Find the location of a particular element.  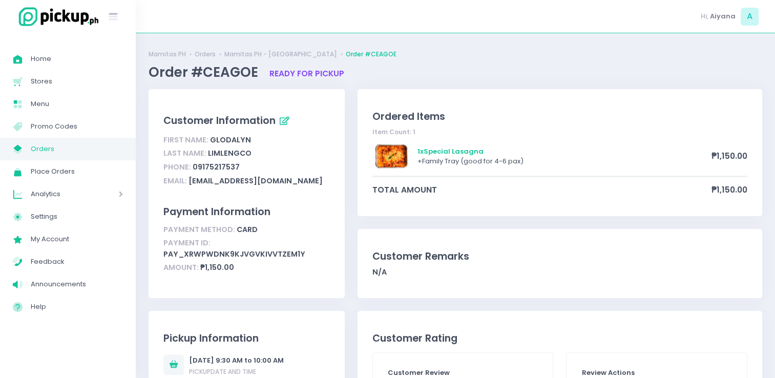

span: A is located at coordinates (750, 16).